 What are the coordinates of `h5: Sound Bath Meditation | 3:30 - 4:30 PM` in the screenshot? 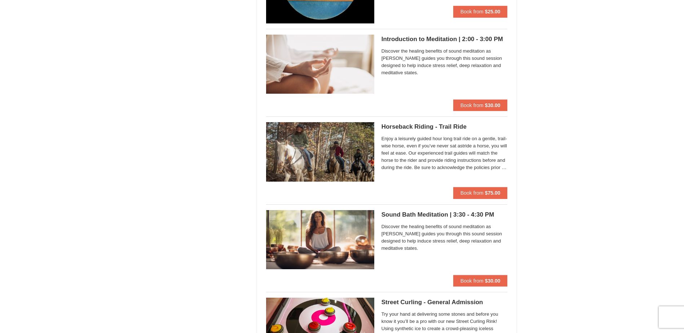 It's located at (444, 215).